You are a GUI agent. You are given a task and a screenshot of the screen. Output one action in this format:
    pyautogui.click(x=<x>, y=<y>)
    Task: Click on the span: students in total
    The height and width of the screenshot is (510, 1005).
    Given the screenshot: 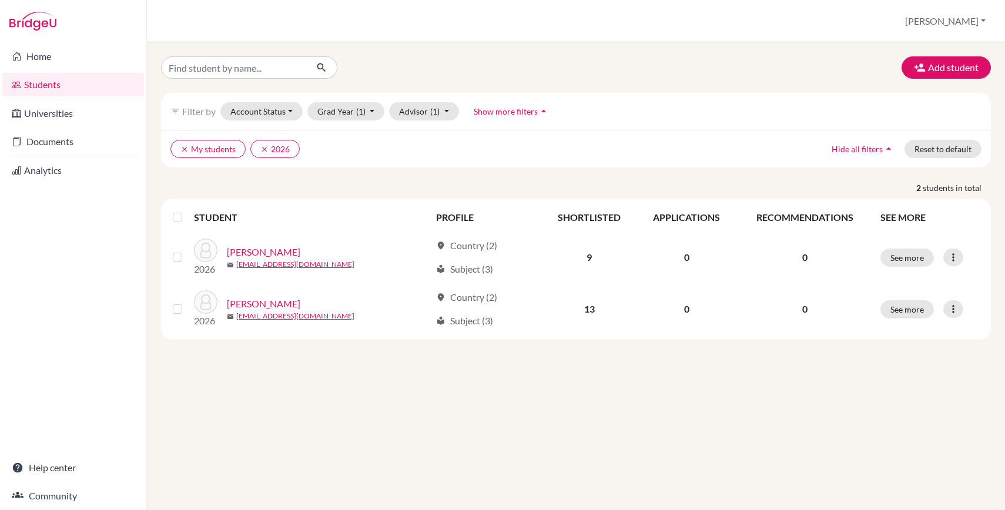 What is the action you would take?
    pyautogui.click(x=957, y=188)
    